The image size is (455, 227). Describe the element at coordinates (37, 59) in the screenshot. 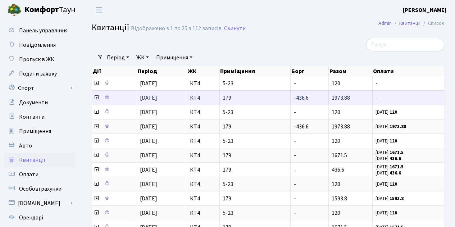

I see `span: Пропуск в ЖК` at that location.